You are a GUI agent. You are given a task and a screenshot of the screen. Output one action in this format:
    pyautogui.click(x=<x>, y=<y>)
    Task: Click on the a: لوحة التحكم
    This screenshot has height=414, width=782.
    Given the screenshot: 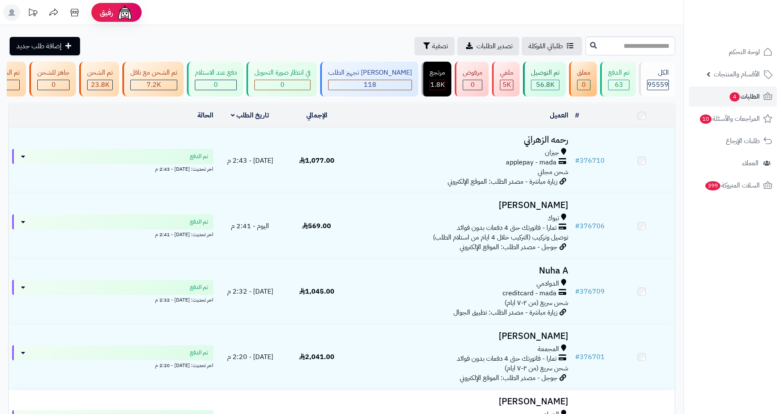 What is the action you would take?
    pyautogui.click(x=733, y=52)
    